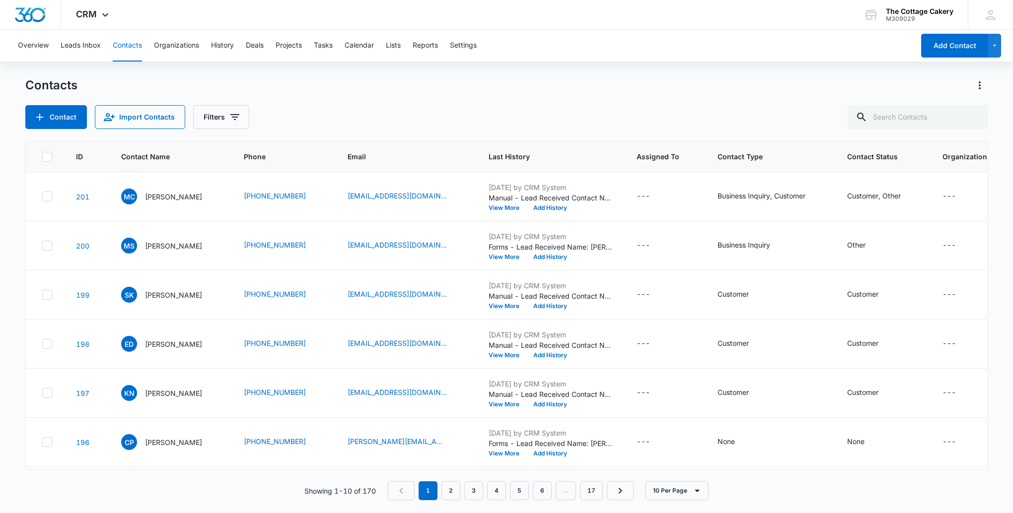  I want to click on div: Business Inquiry, Customer, so click(761, 196).